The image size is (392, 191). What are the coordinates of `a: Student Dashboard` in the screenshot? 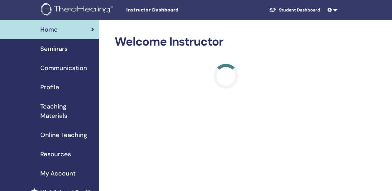 It's located at (294, 10).